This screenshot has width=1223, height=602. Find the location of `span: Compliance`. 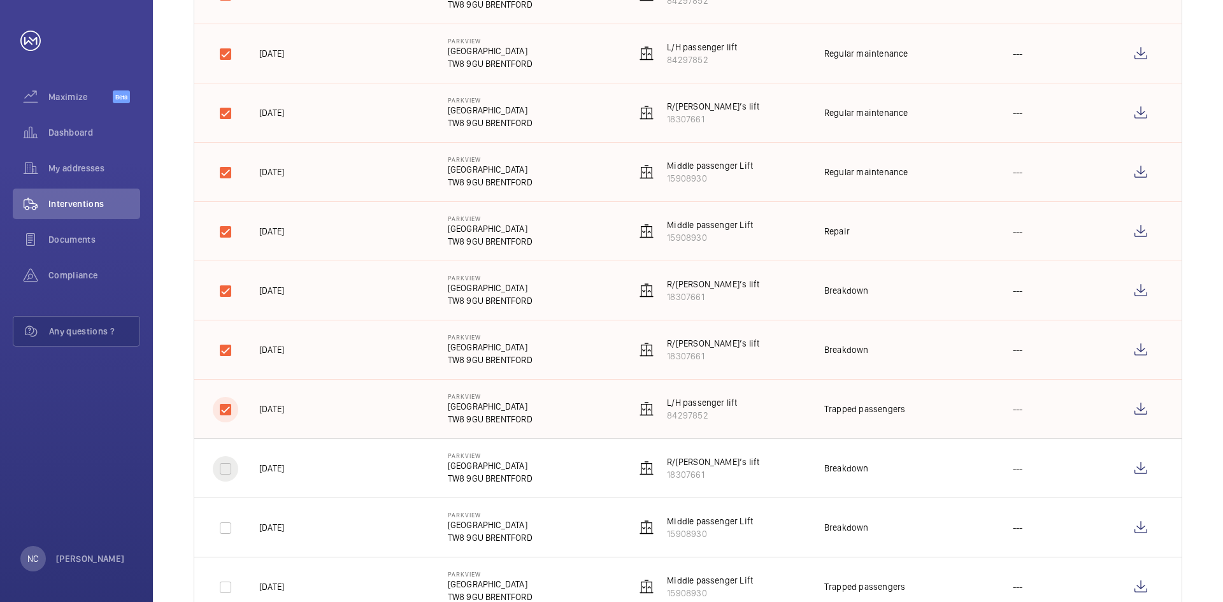

span: Compliance is located at coordinates (94, 275).